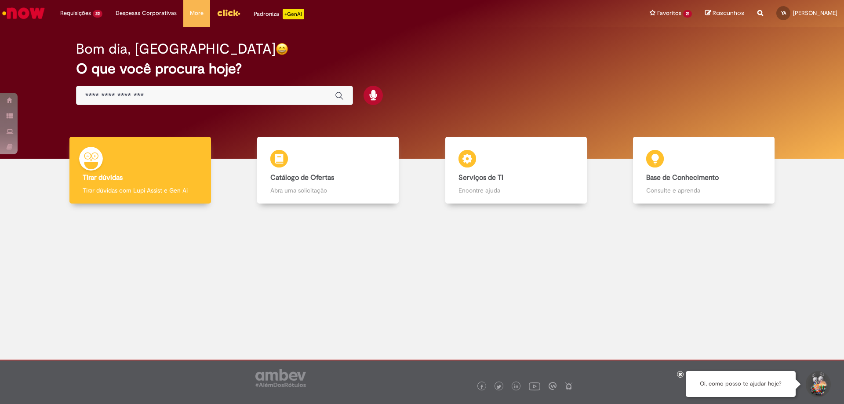  I want to click on img: logo_footer_twitter.png, so click(499, 387).